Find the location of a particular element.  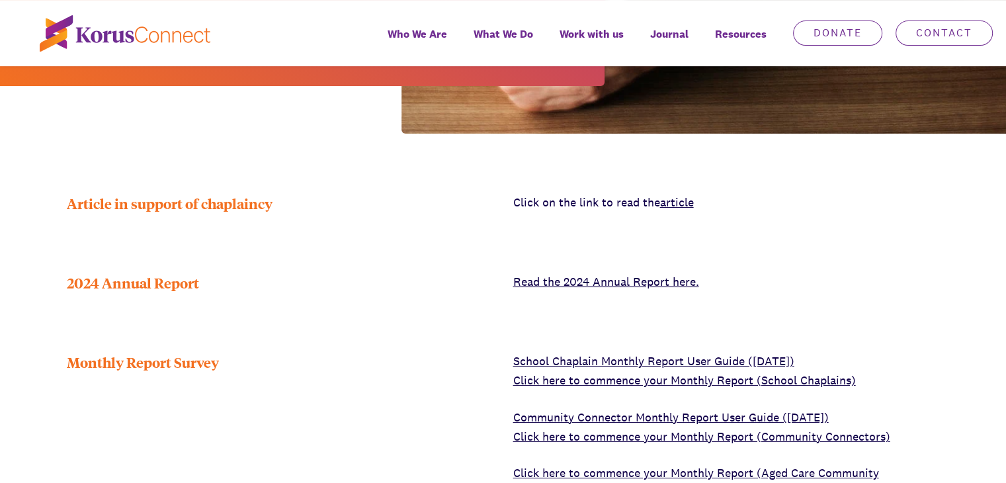

img: korus-connect%2Fc5177985-88d5-491d-9cd7-4a1febad1357_logo.svg is located at coordinates (125, 33).